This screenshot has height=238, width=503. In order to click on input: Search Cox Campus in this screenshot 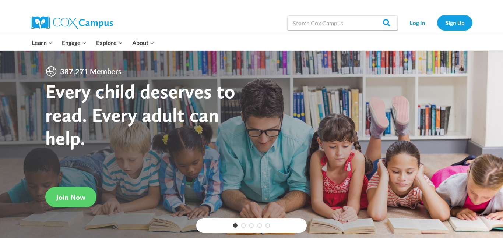, I will do `click(342, 23)`.